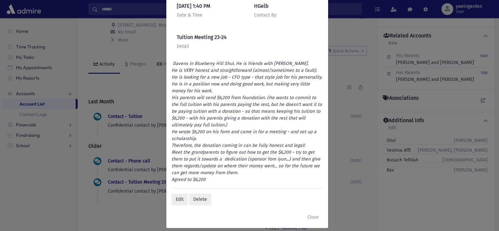  What do you see at coordinates (313, 217) in the screenshot?
I see `button: Close` at bounding box center [313, 217].